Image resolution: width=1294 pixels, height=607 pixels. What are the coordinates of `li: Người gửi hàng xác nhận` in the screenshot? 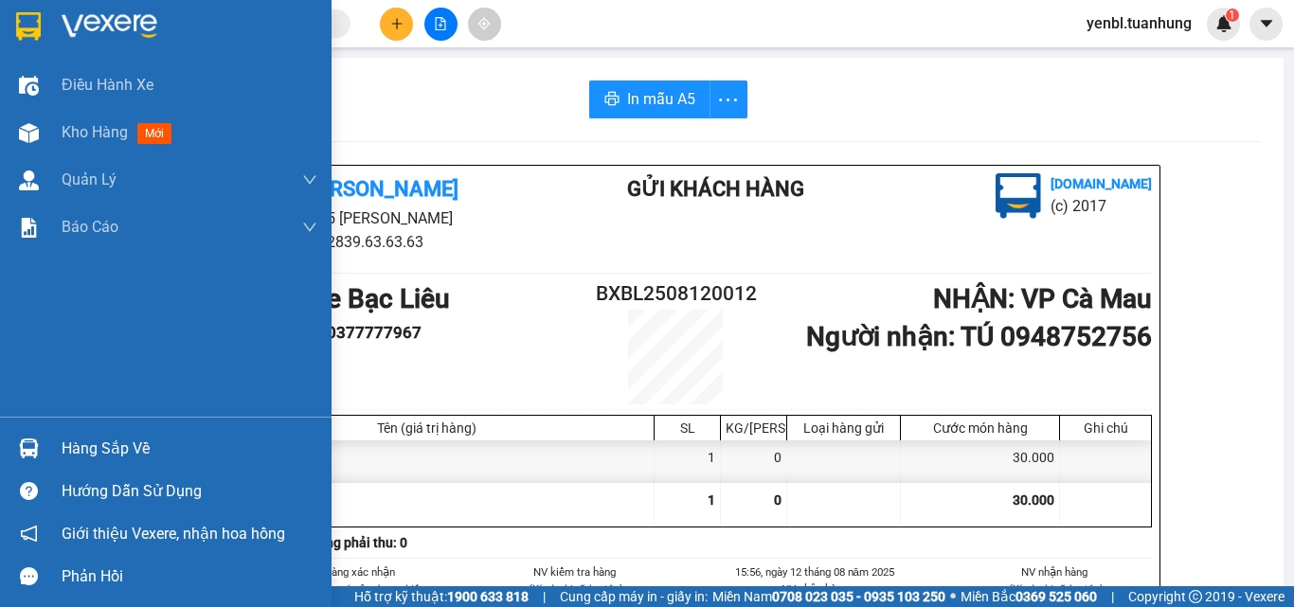 It's located at (334, 572).